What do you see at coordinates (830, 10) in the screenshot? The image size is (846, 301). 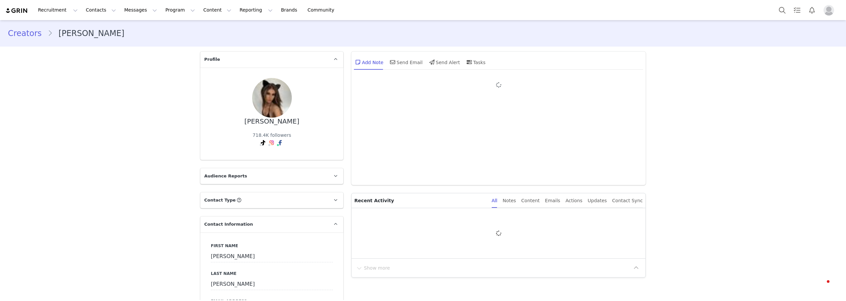 I see `button: Profile` at bounding box center [830, 10].